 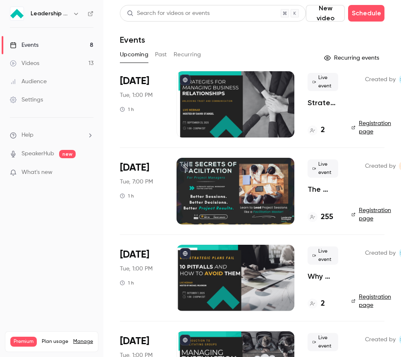 What do you see at coordinates (327, 217) in the screenshot?
I see `h4: 255` at bounding box center [327, 217].